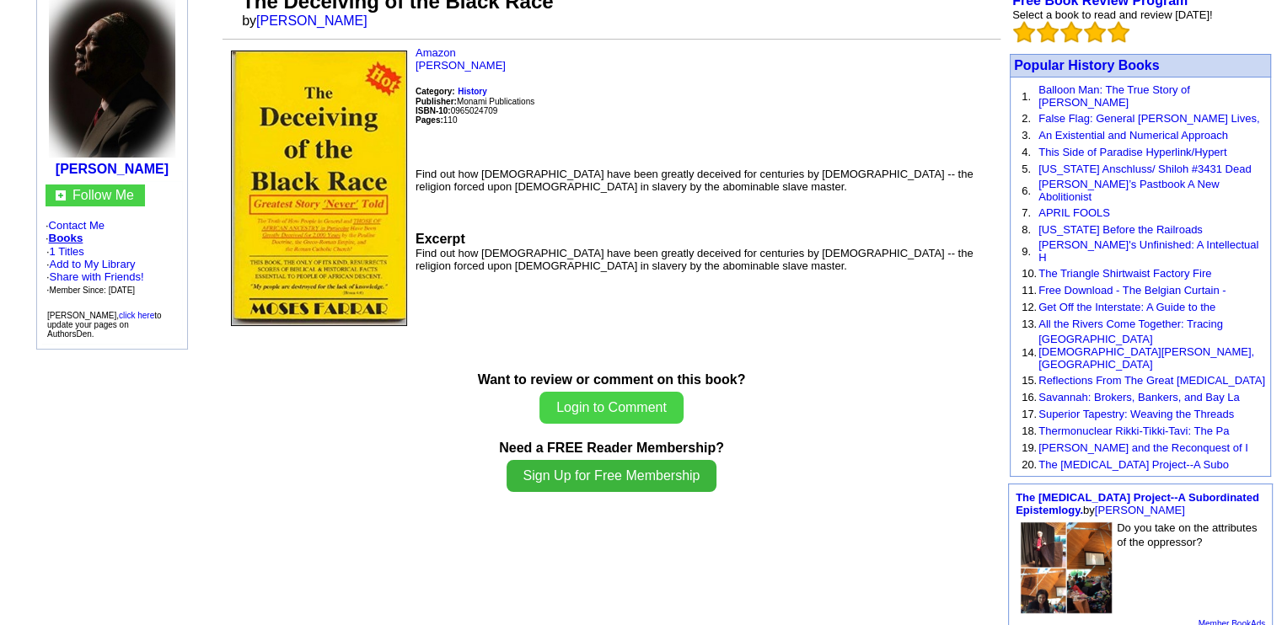 This screenshot has width=1282, height=625. What do you see at coordinates (1029, 290) in the screenshot?
I see `font: 11.` at bounding box center [1029, 290].